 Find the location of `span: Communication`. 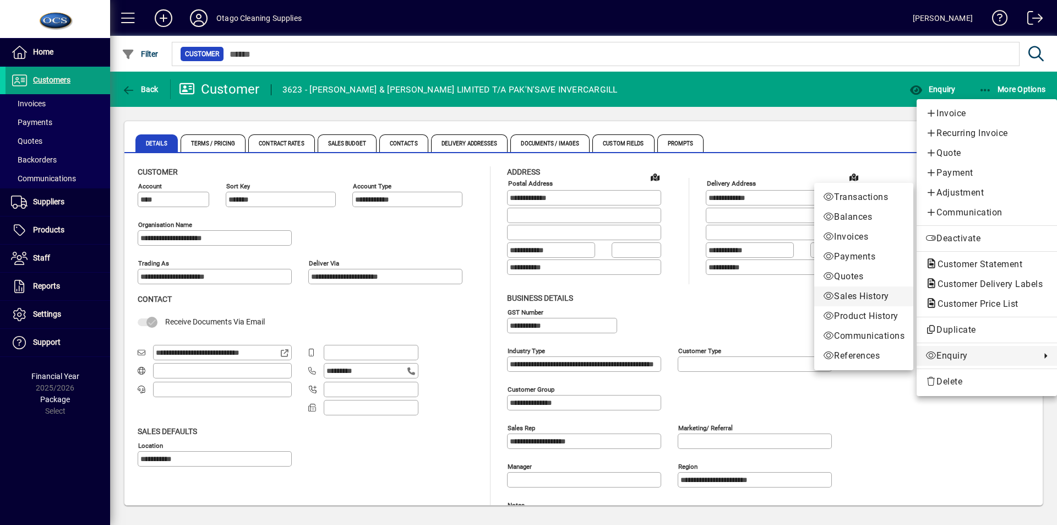

span: Communication is located at coordinates (987, 213).